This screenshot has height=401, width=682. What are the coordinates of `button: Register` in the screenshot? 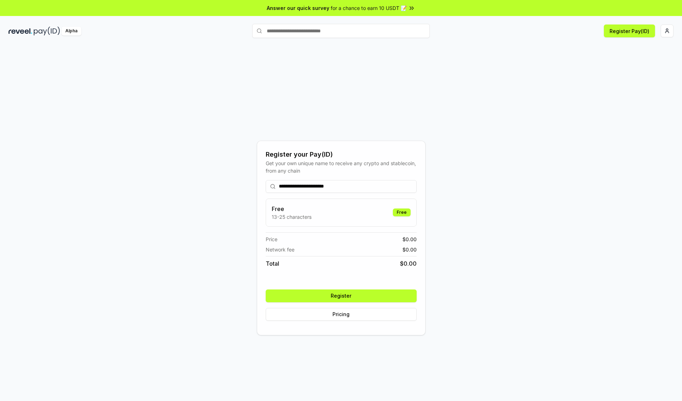 It's located at (341, 296).